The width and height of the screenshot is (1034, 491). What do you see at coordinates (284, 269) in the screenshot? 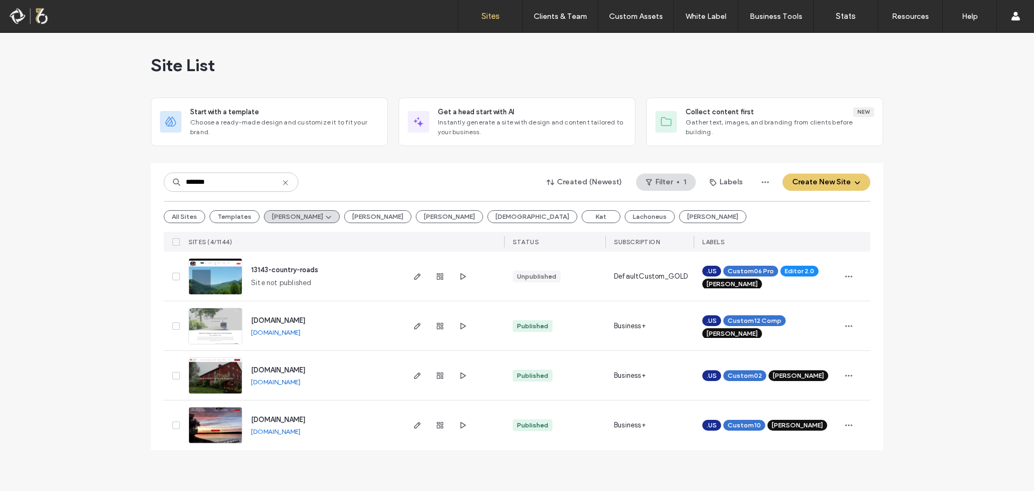
I see `span: 13143-country-roads` at bounding box center [284, 269].